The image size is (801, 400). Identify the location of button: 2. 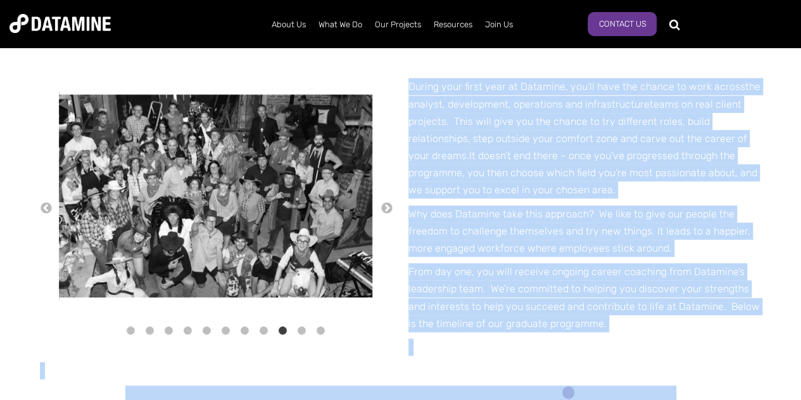
(149, 331).